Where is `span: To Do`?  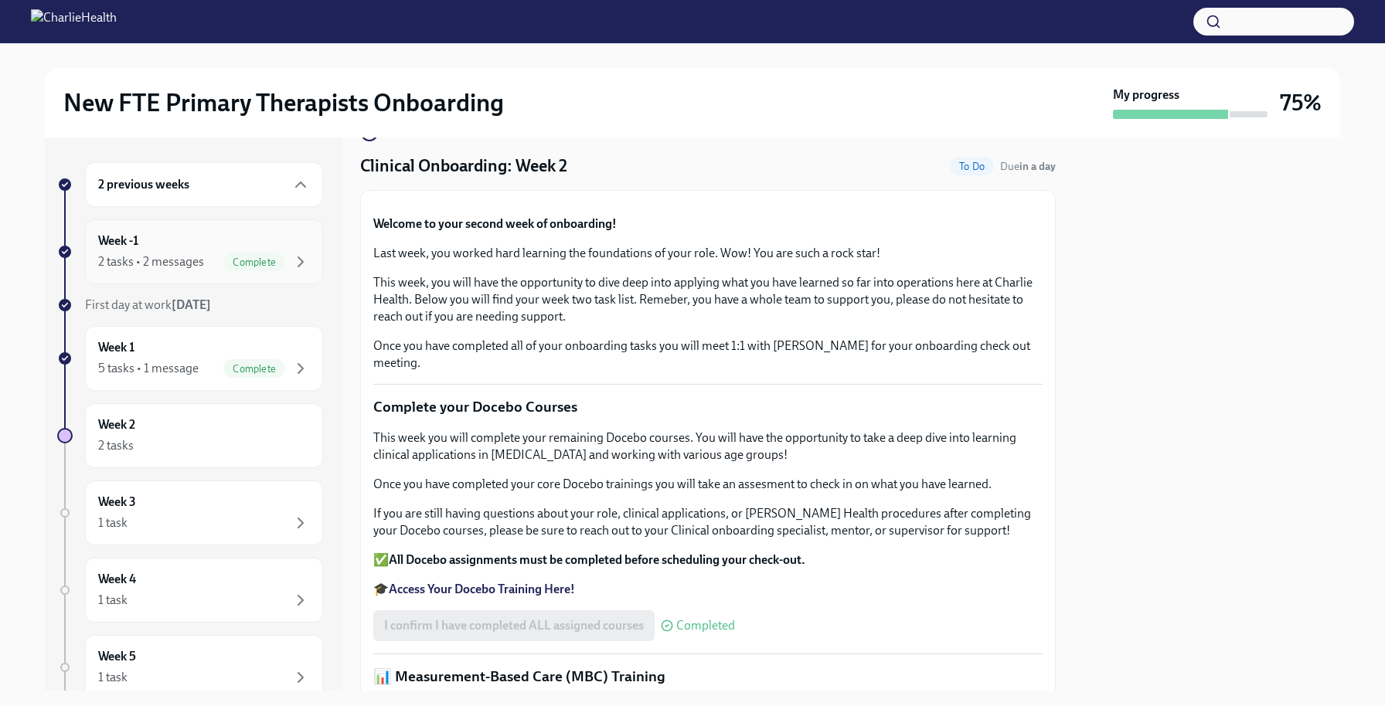
span: To Do is located at coordinates (971, 166).